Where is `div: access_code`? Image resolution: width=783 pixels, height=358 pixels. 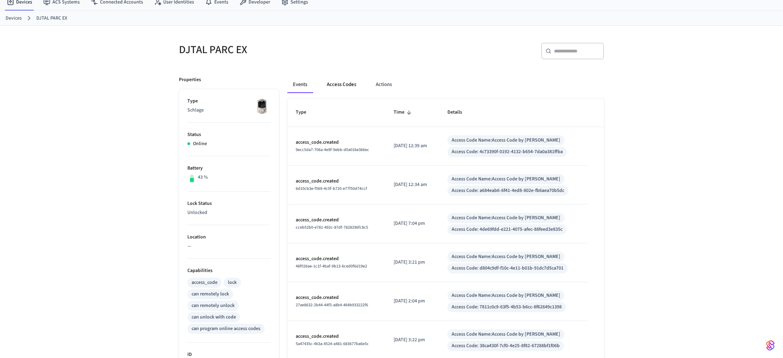
div: access_code is located at coordinates (205, 282).